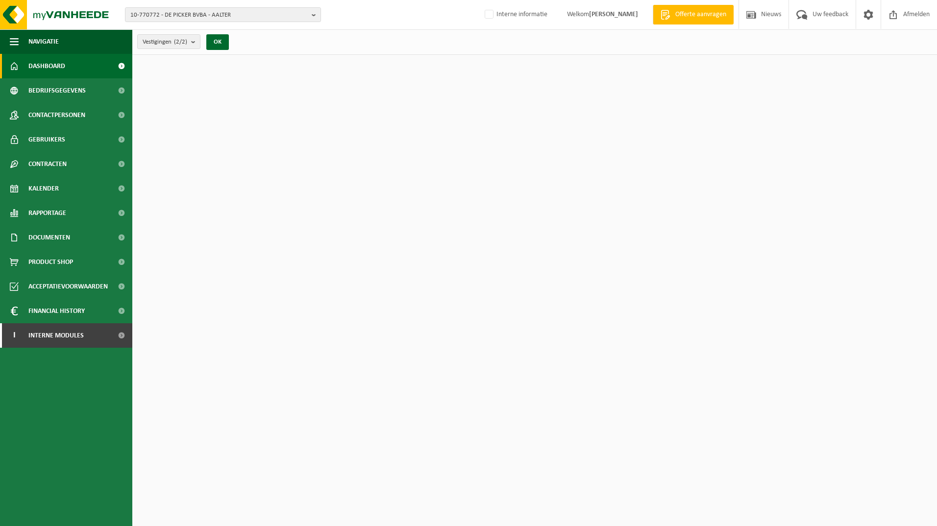 This screenshot has height=526, width=937. Describe the element at coordinates (56, 336) in the screenshot. I see `span: Interne modules` at that location.